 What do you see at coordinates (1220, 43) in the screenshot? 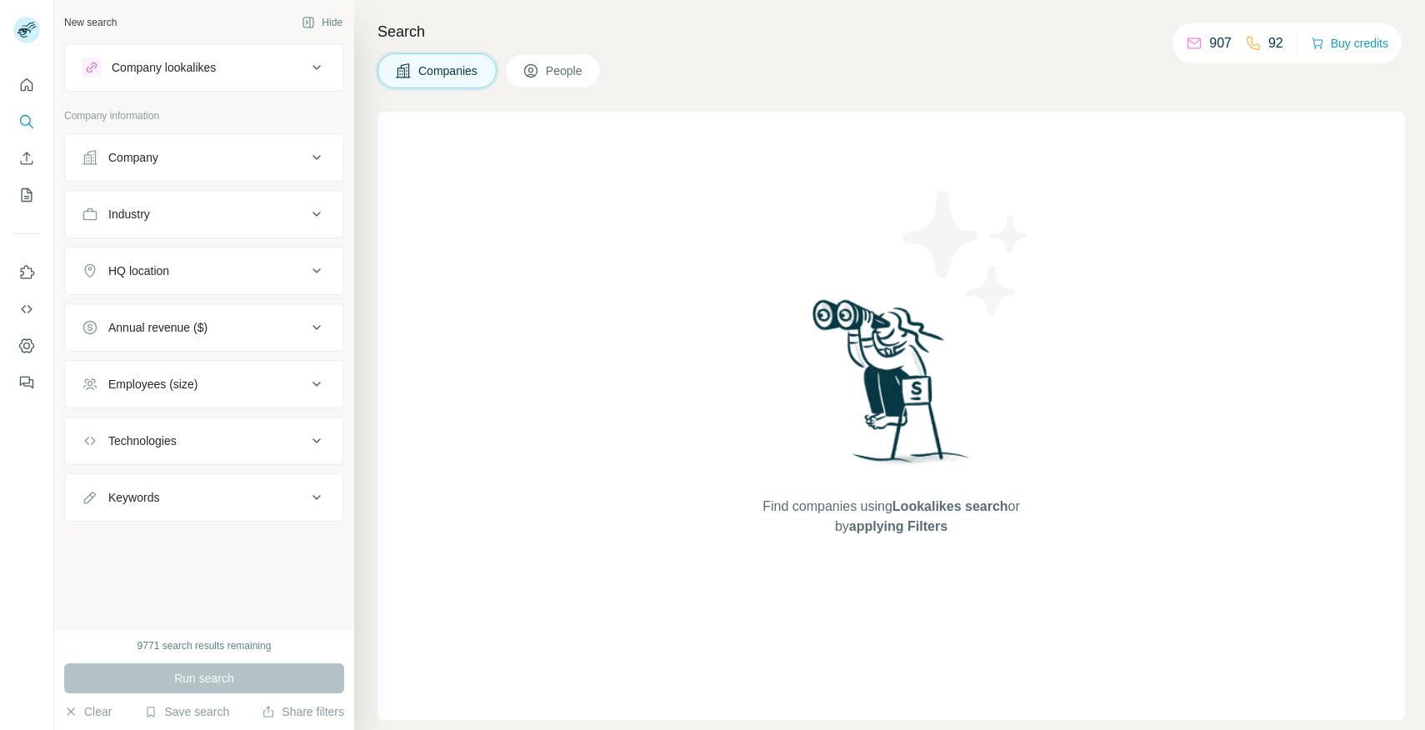
I see `p: 907` at bounding box center [1220, 43].